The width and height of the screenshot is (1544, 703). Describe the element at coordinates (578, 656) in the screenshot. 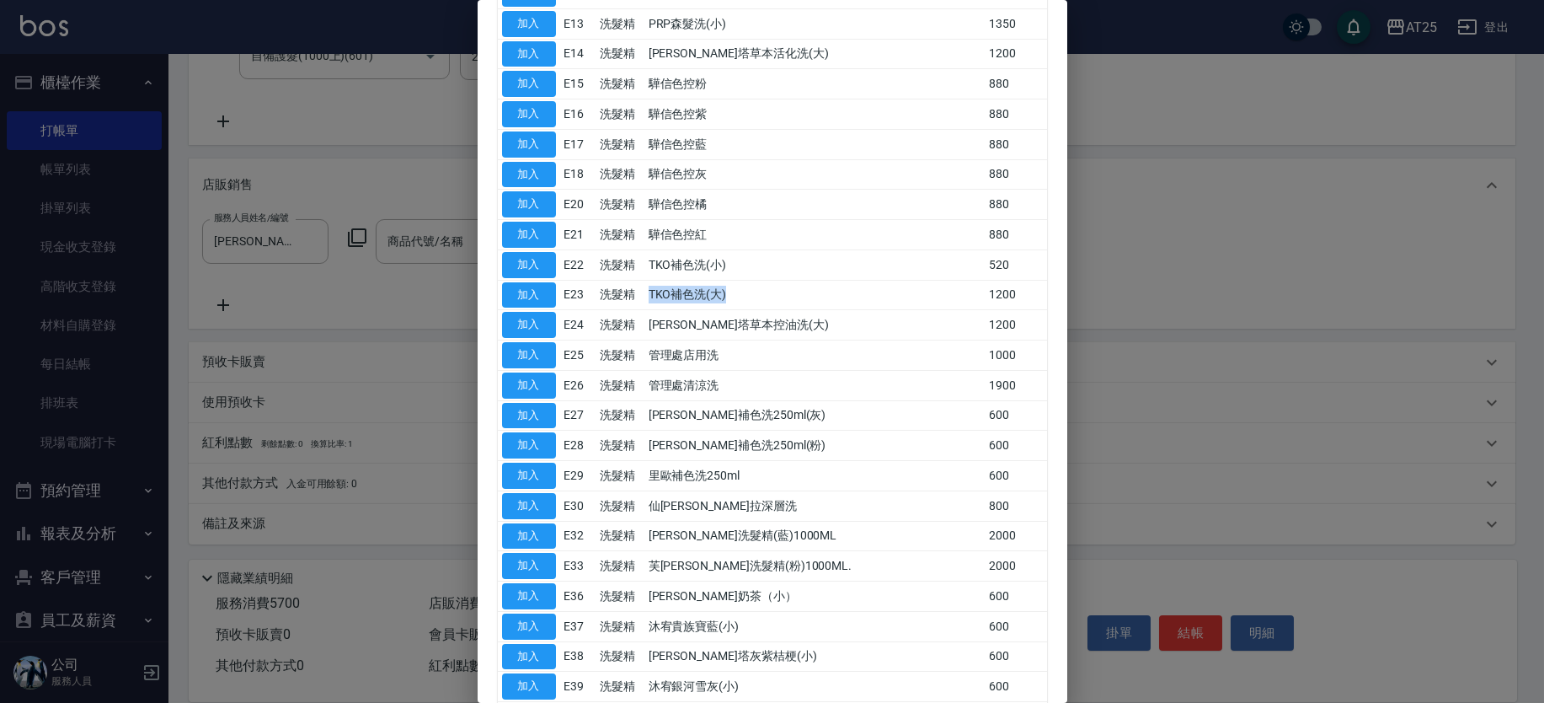

I see `td: E38` at that location.